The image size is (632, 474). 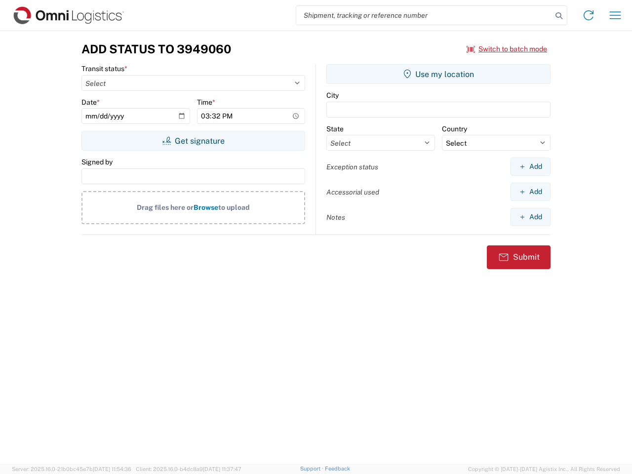 I want to click on input: Shipment, tracking or reference number, so click(x=424, y=15).